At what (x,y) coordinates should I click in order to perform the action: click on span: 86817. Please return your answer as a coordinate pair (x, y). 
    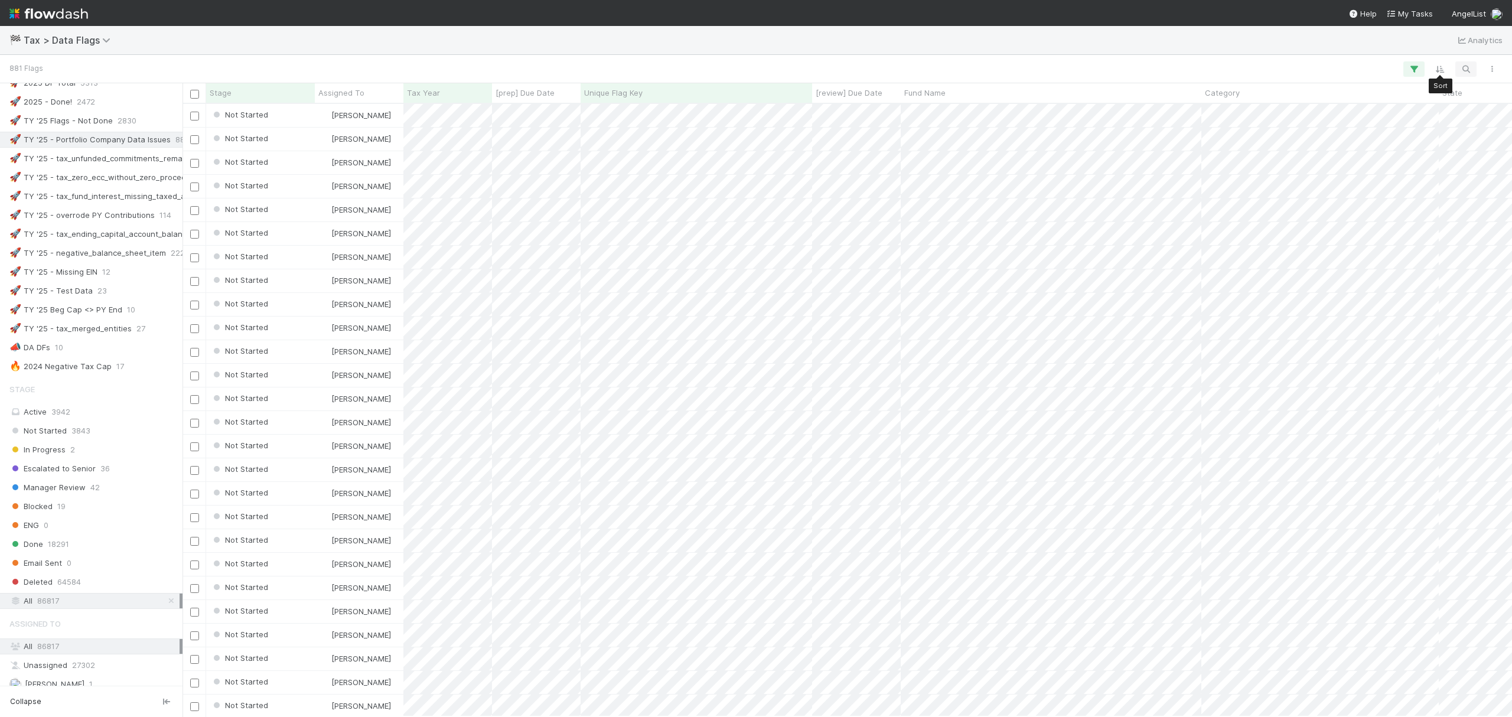
    Looking at the image, I should click on (48, 601).